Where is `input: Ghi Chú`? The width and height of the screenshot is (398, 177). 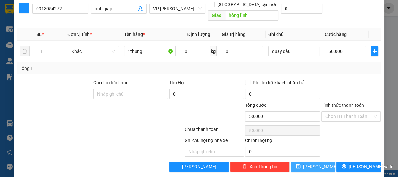
input: Ghi Chú is located at coordinates (294, 51).